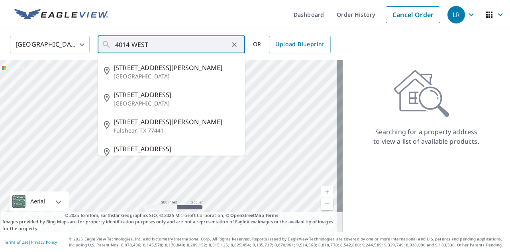  What do you see at coordinates (300, 44) in the screenshot?
I see `span: Upload Blueprint` at bounding box center [300, 44].